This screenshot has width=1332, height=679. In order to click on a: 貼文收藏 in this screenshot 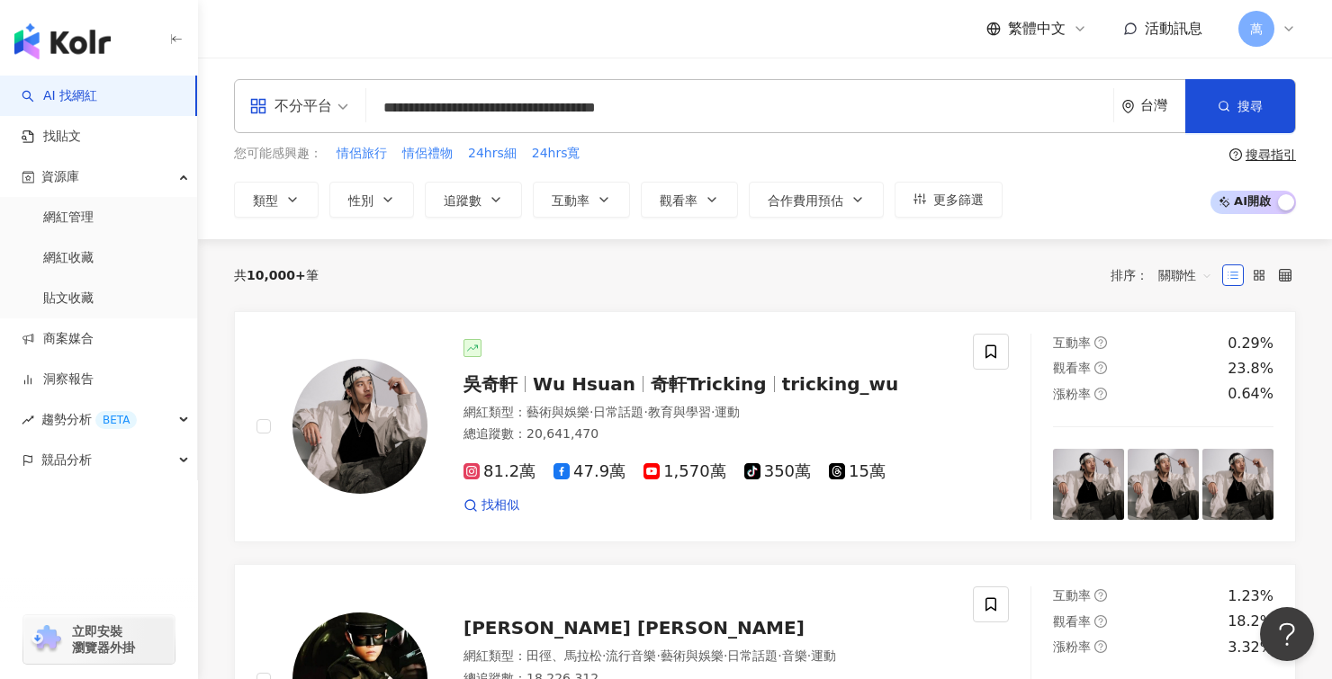, I will do `click(68, 299)`.